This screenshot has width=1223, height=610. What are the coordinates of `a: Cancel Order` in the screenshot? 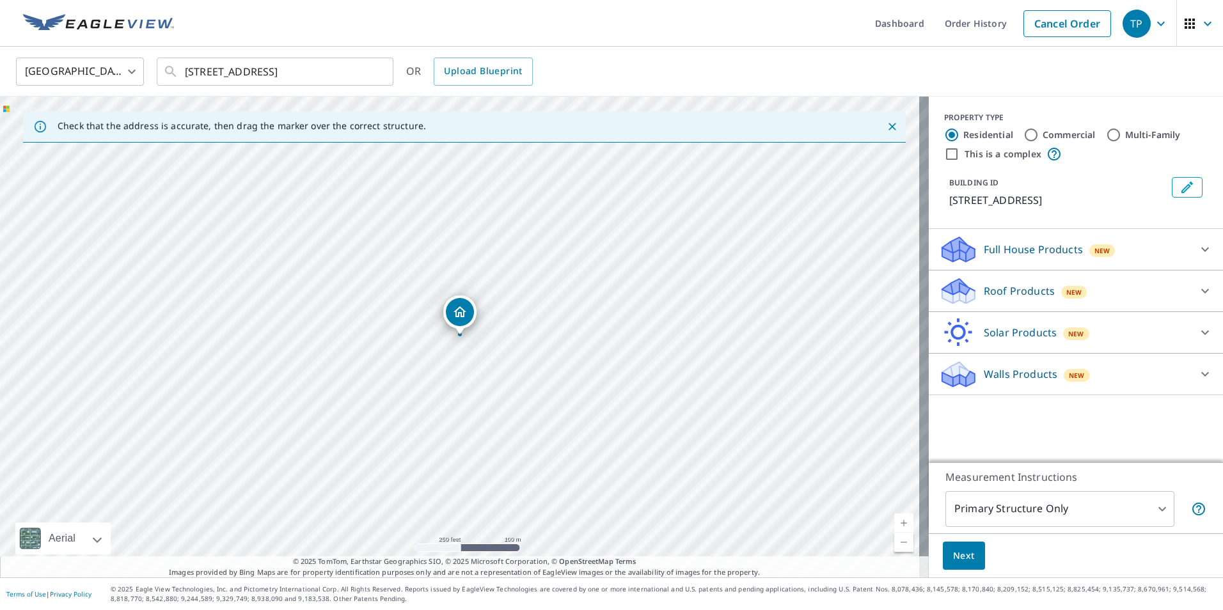 It's located at (1067, 24).